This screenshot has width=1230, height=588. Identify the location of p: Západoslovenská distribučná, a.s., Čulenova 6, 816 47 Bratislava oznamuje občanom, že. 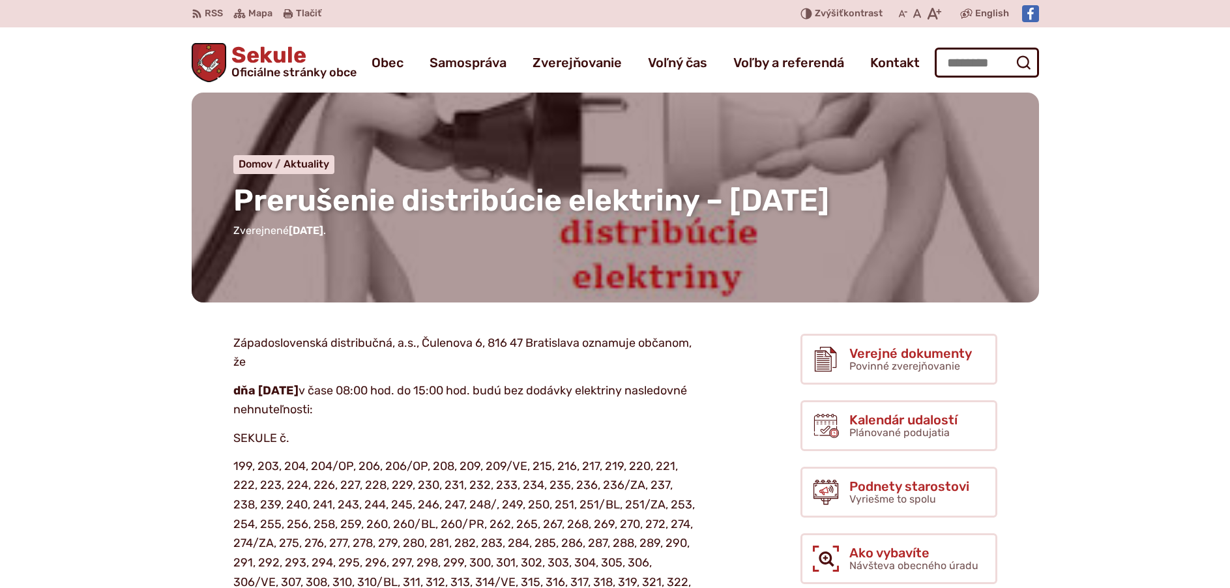
(465, 353).